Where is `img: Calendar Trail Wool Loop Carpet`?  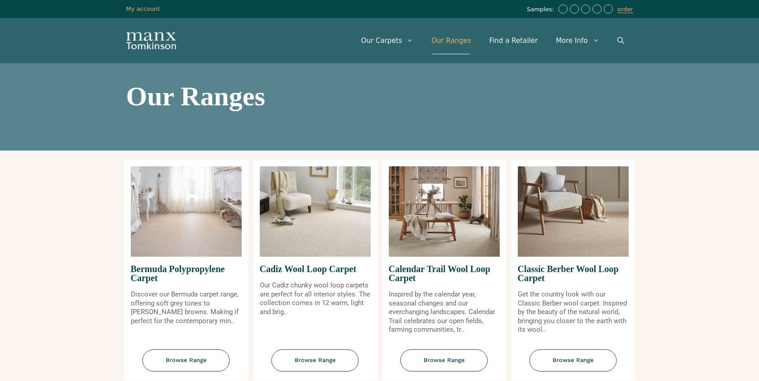 img: Calendar Trail Wool Loop Carpet is located at coordinates (444, 212).